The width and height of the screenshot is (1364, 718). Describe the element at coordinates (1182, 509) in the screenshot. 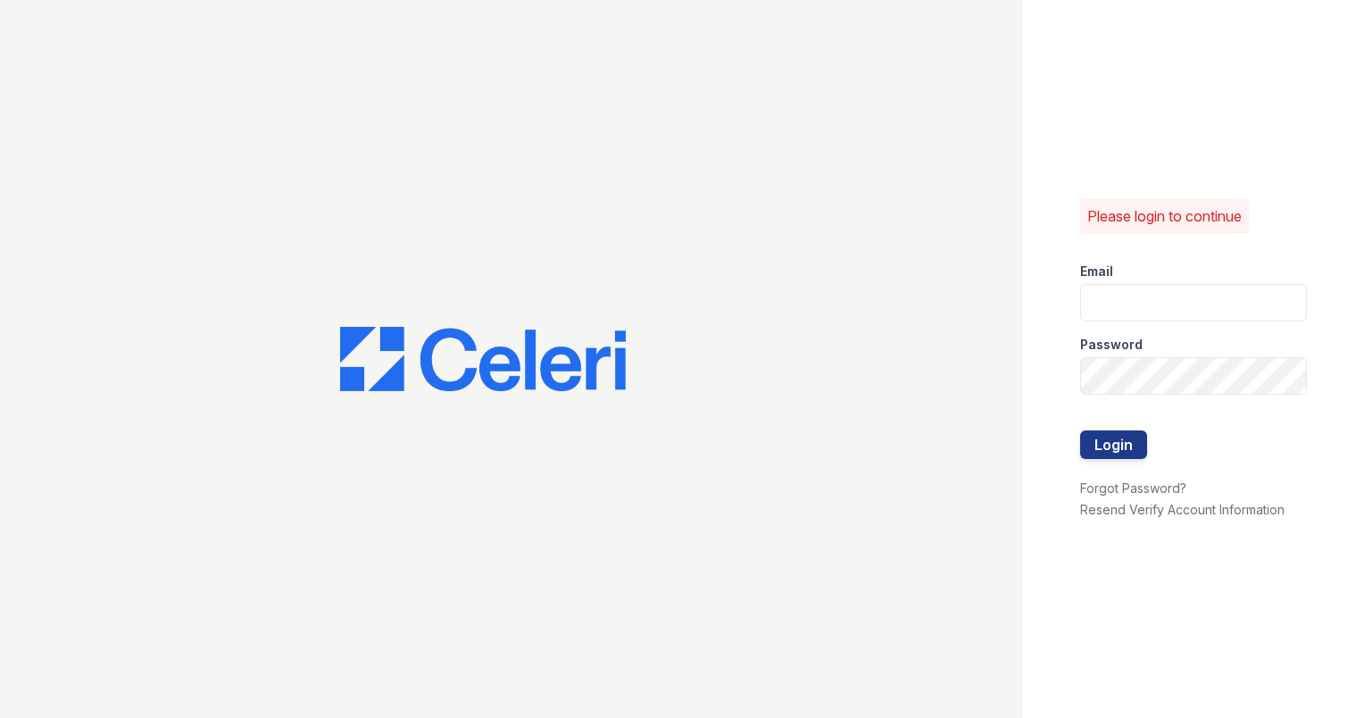

I see `a: Resend Verify Account Information` at that location.